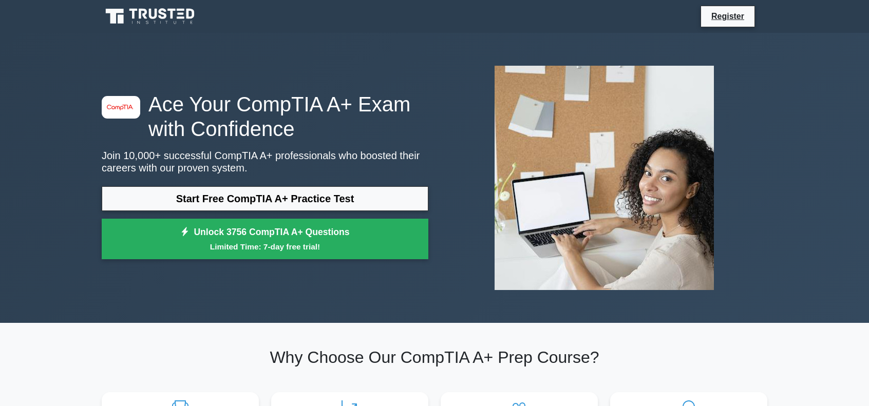 The image size is (869, 406). Describe the element at coordinates (435, 358) in the screenshot. I see `h2: Why Choose Our CompTIA A+ Prep Course?` at that location.